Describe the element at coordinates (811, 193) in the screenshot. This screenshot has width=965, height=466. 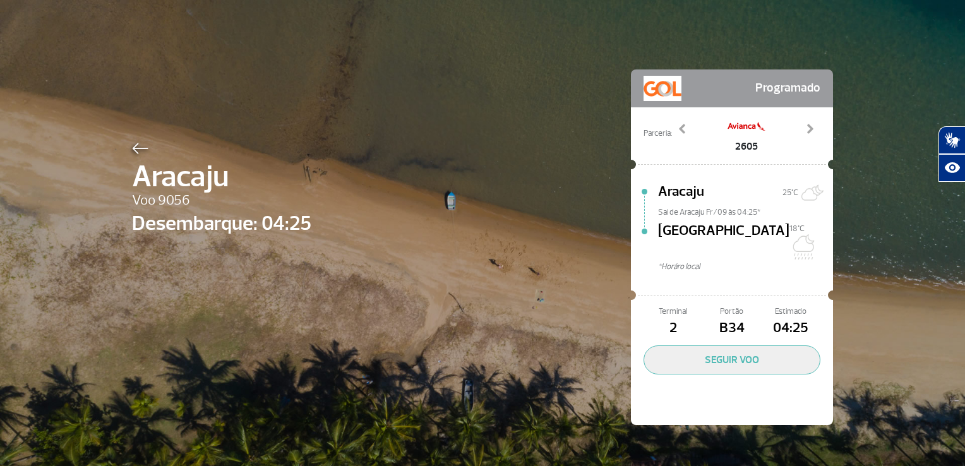
I see `img: Muitas nuvens` at that location.